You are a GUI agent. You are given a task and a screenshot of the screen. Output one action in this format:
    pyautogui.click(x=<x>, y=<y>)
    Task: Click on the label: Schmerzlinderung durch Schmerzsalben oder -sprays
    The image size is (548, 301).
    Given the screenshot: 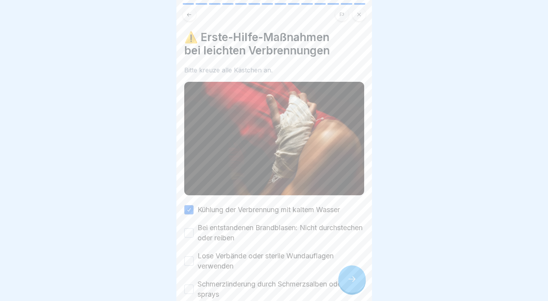 What is the action you would take?
    pyautogui.click(x=281, y=289)
    